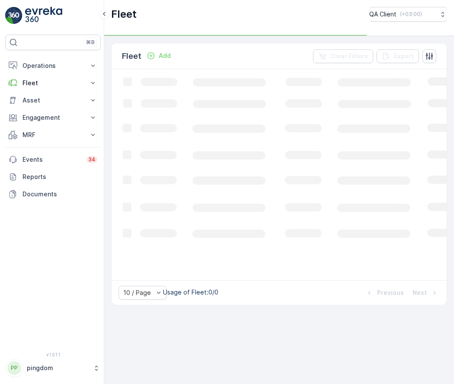  Describe the element at coordinates (90, 42) in the screenshot. I see `p: ⌘B` at that location.